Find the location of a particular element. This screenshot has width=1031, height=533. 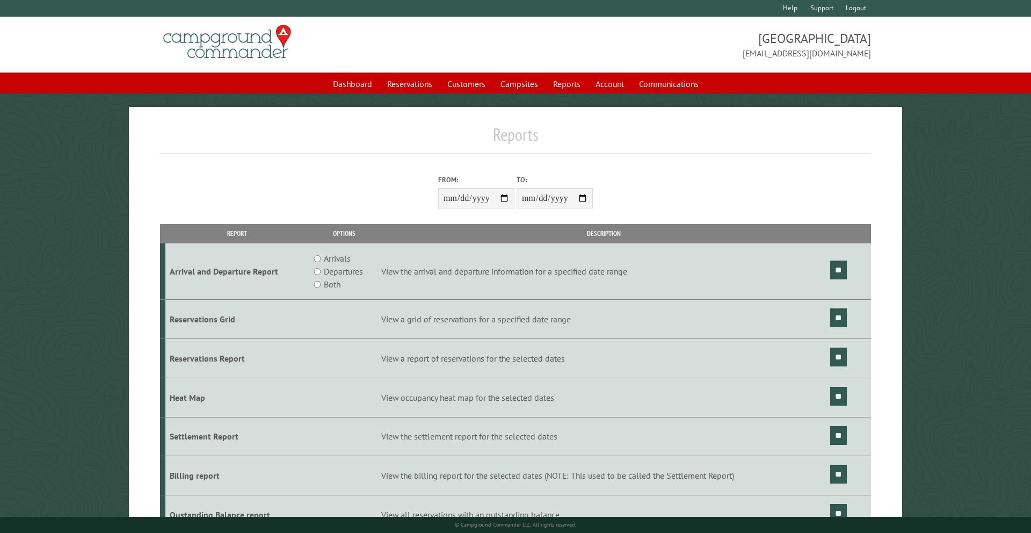

a: Reservations is located at coordinates (410, 84).